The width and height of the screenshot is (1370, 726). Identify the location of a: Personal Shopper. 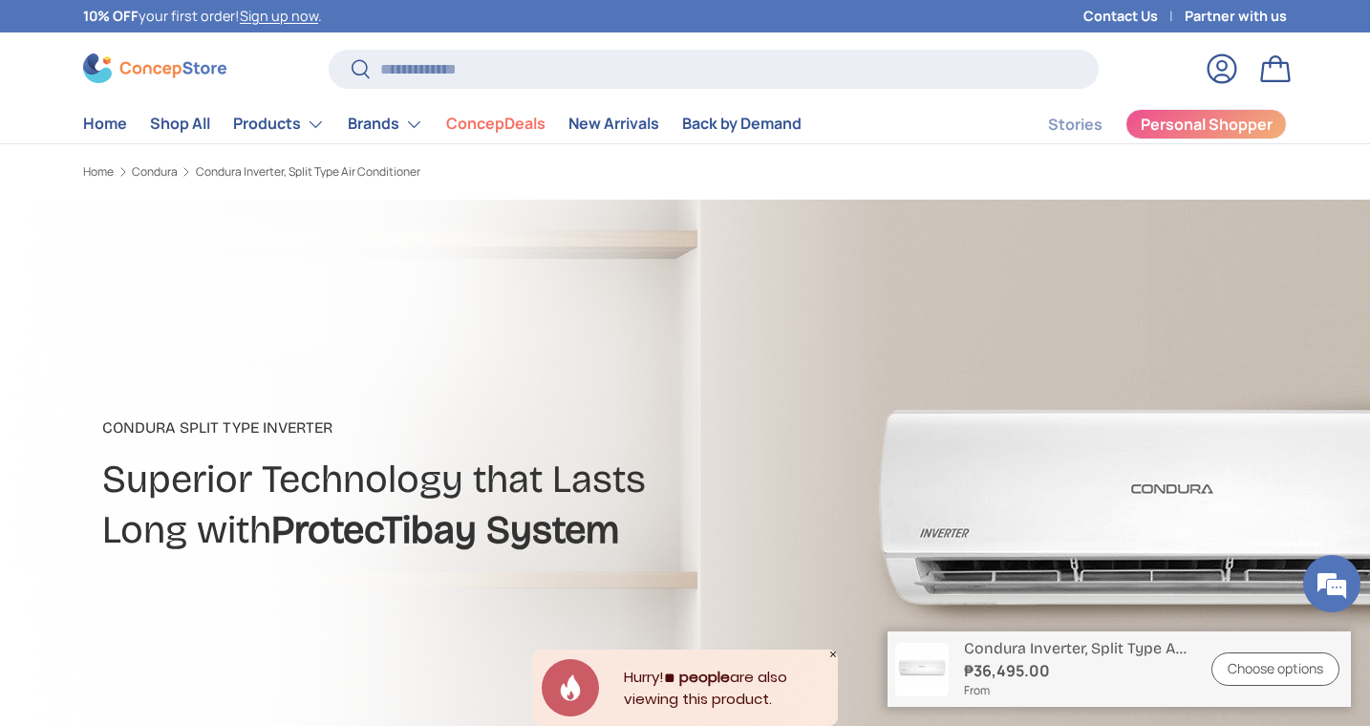
(1206, 124).